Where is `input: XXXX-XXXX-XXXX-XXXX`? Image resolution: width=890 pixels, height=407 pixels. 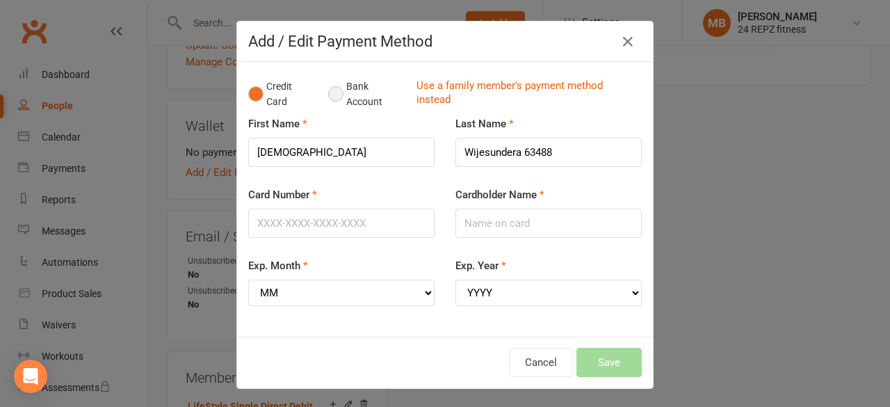
input: XXXX-XXXX-XXXX-XXXX is located at coordinates (341, 223).